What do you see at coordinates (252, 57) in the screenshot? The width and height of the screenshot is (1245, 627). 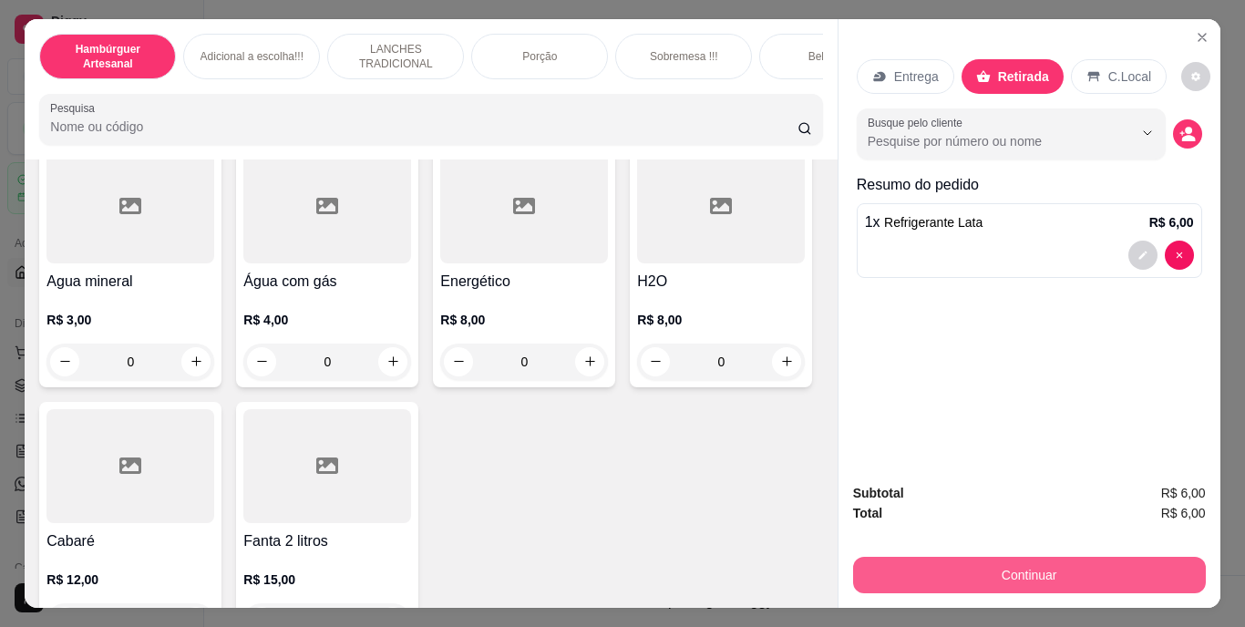 I see `p: Adicional a escolha!!!` at bounding box center [252, 57].